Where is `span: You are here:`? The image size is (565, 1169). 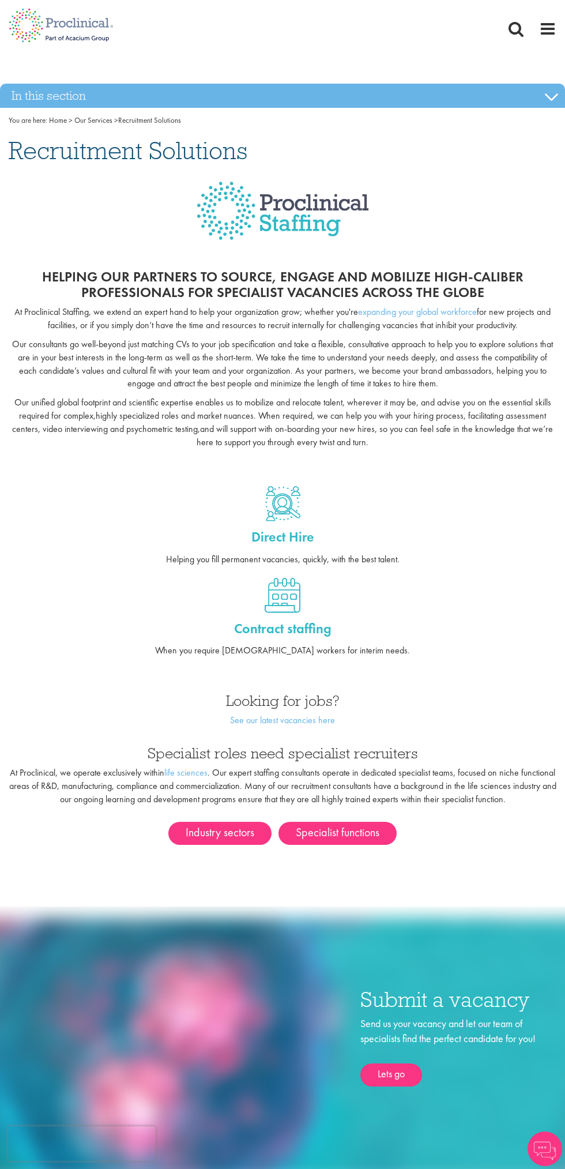
span: You are here: is located at coordinates (28, 120).